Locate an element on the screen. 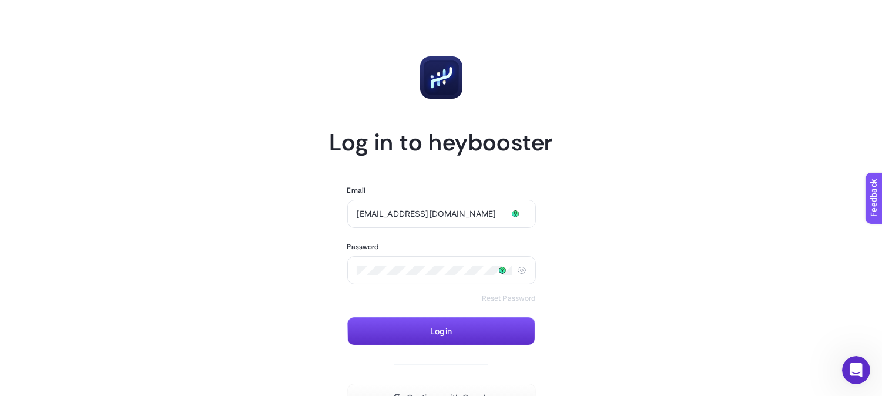  button: Login is located at coordinates (441, 331).